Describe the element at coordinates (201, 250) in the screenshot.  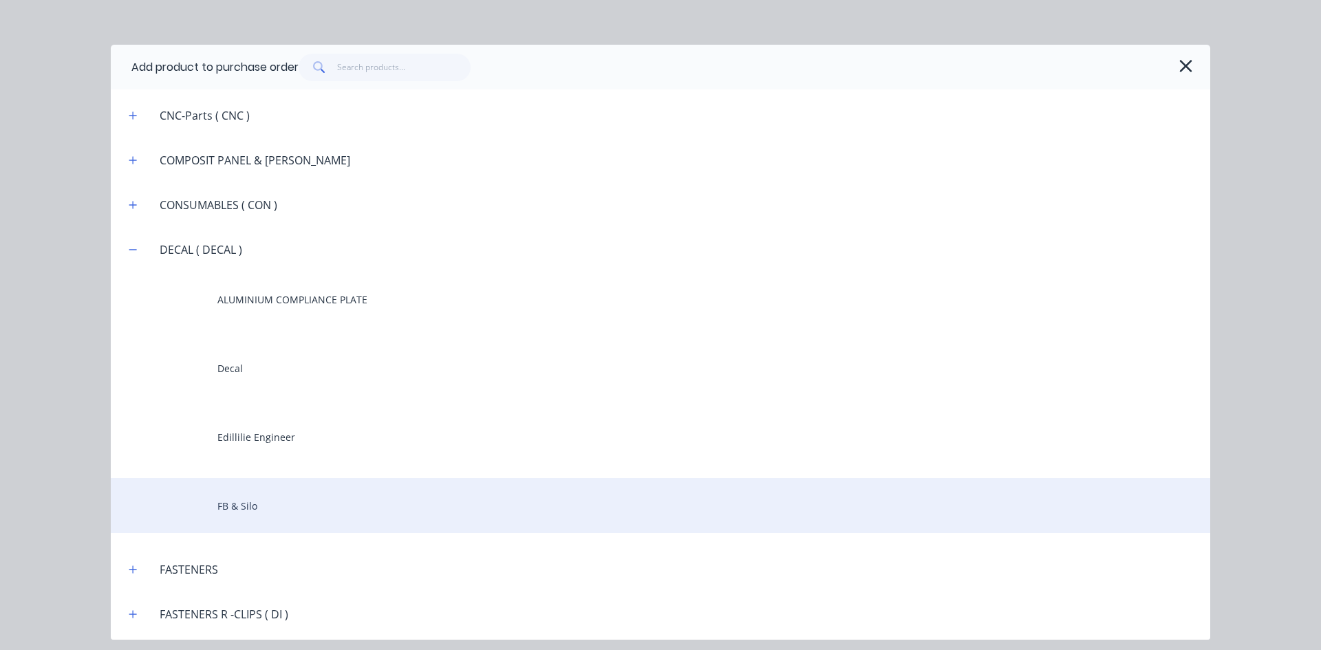
I see `div: DECAL ( DECAL )` at that location.